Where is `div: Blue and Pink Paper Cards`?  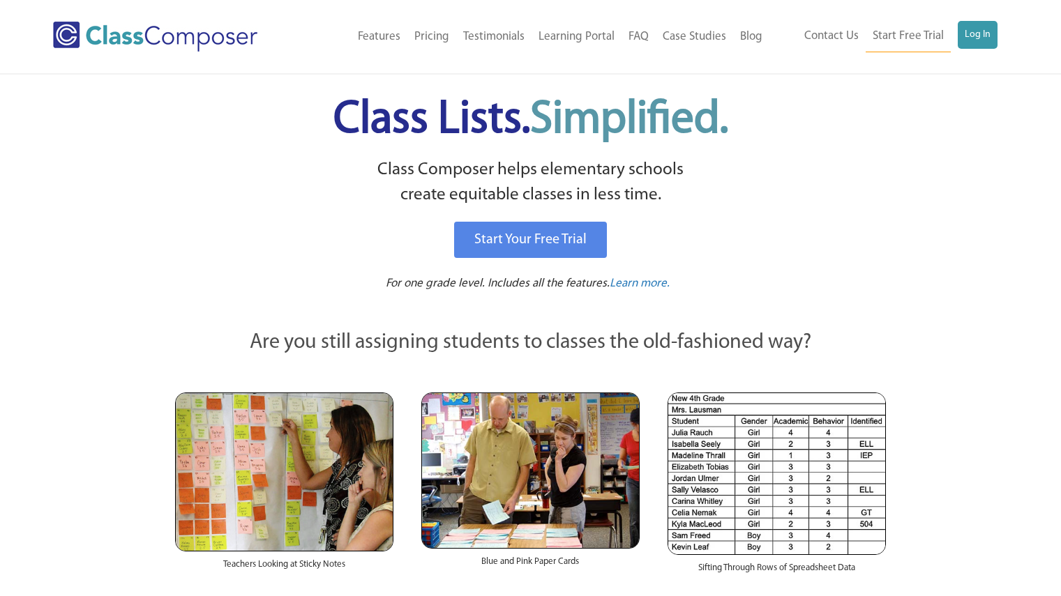 div: Blue and Pink Paper Cards is located at coordinates (530, 566).